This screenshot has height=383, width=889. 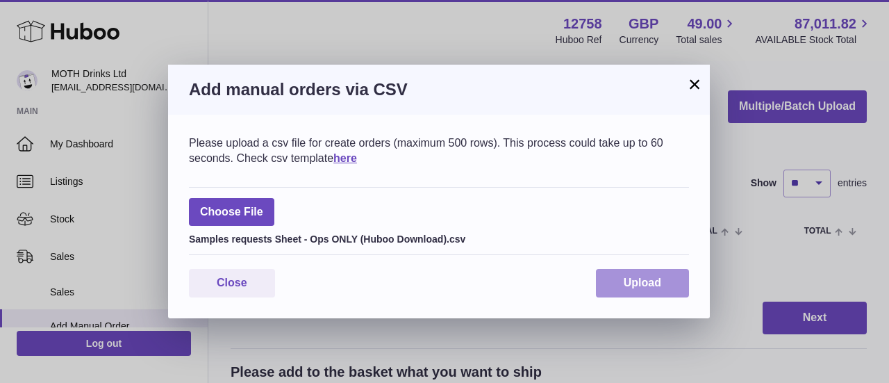 What do you see at coordinates (439, 90) in the screenshot?
I see `h3: Add manual orders via CSV` at bounding box center [439, 90].